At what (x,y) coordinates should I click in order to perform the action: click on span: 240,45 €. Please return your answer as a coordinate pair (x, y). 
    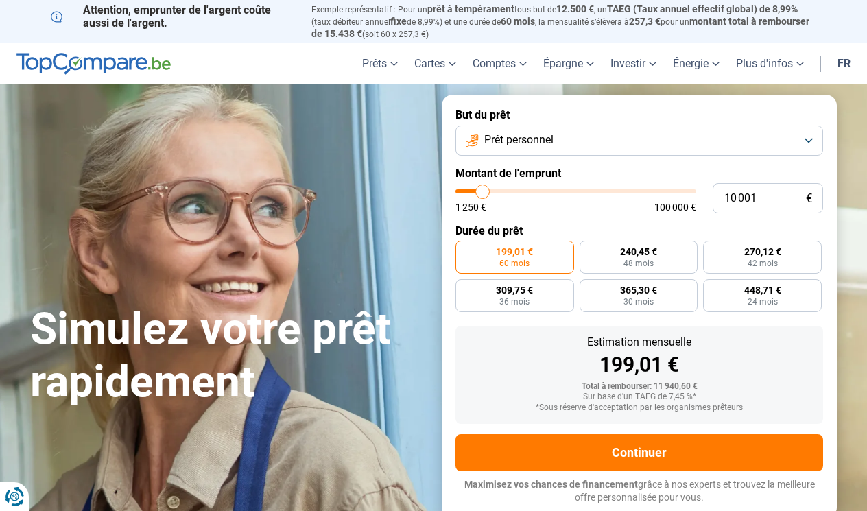
    Looking at the image, I should click on (639, 252).